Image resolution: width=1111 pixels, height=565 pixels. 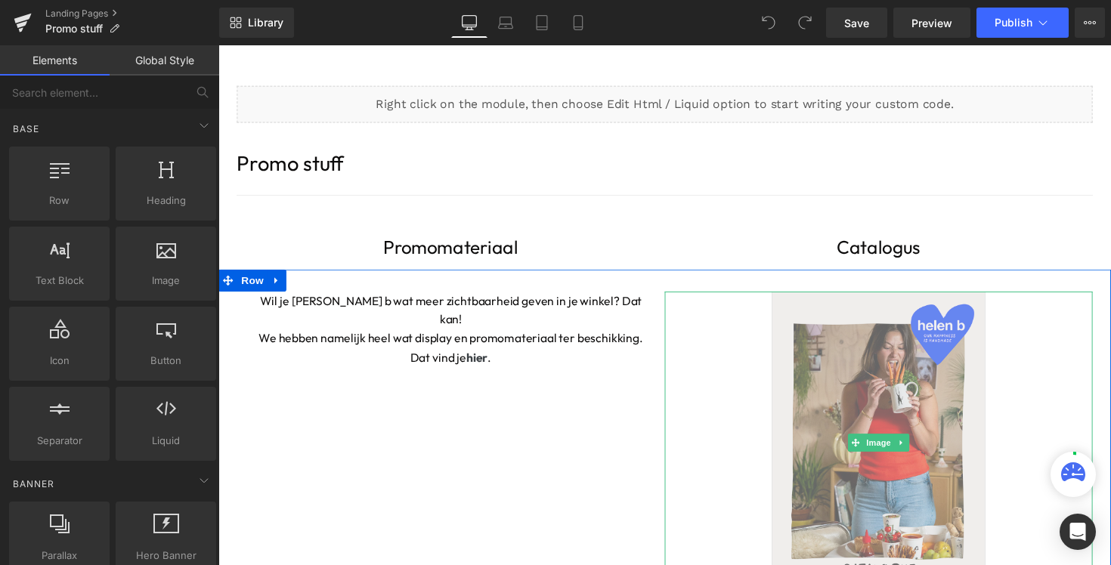 I want to click on span: Save, so click(x=856, y=23).